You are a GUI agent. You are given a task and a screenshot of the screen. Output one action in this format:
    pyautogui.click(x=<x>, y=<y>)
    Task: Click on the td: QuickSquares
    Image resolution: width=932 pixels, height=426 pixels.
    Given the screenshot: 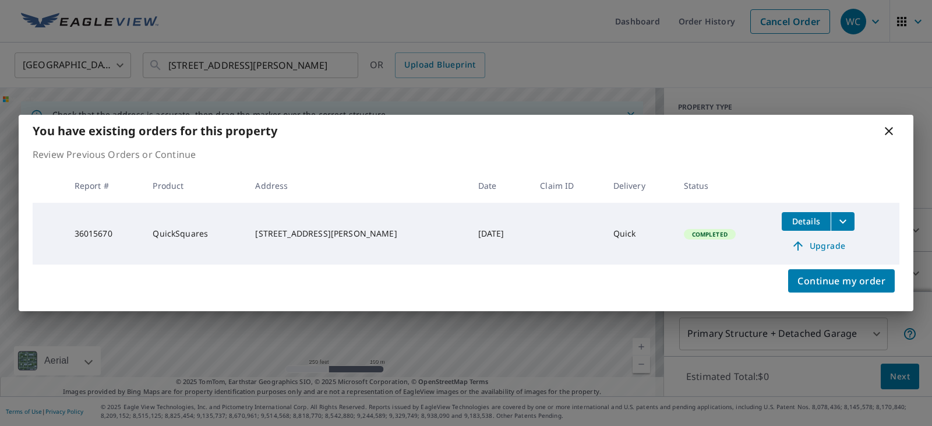 What is the action you would take?
    pyautogui.click(x=194, y=233)
    